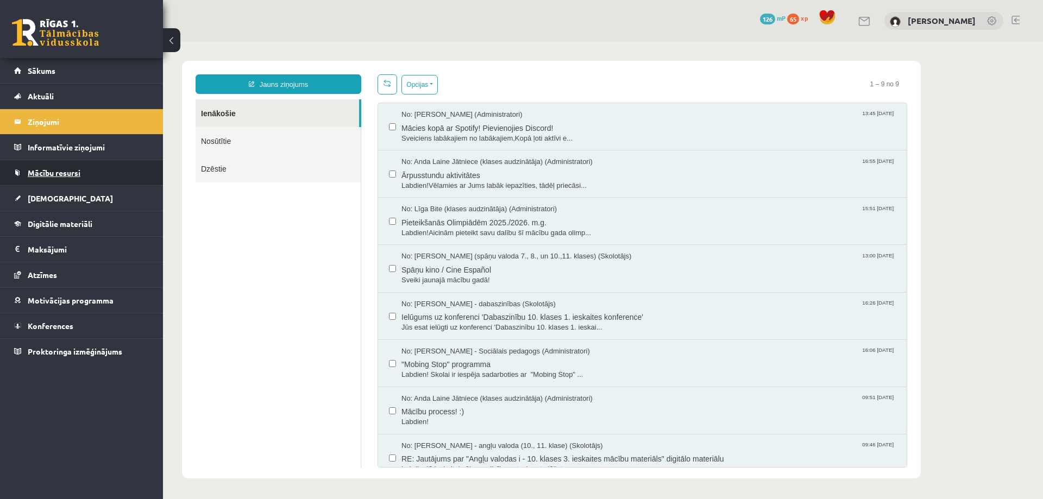 The width and height of the screenshot is (1043, 499). Describe the element at coordinates (81, 300) in the screenshot. I see `a: Motivācijas programma` at that location.